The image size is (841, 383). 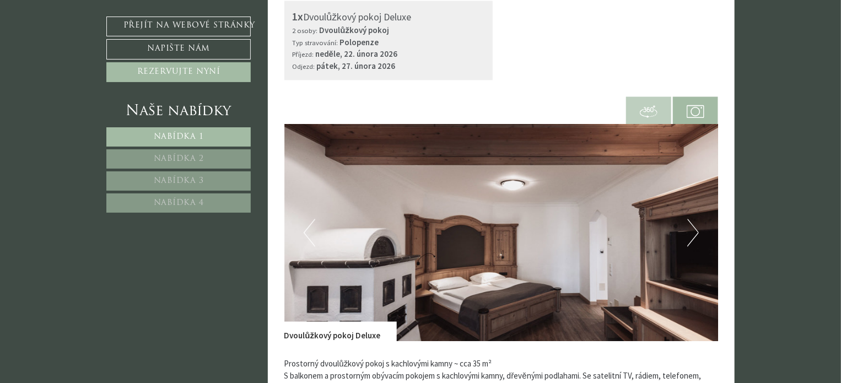 I want to click on font: Poslat, so click(x=400, y=299).